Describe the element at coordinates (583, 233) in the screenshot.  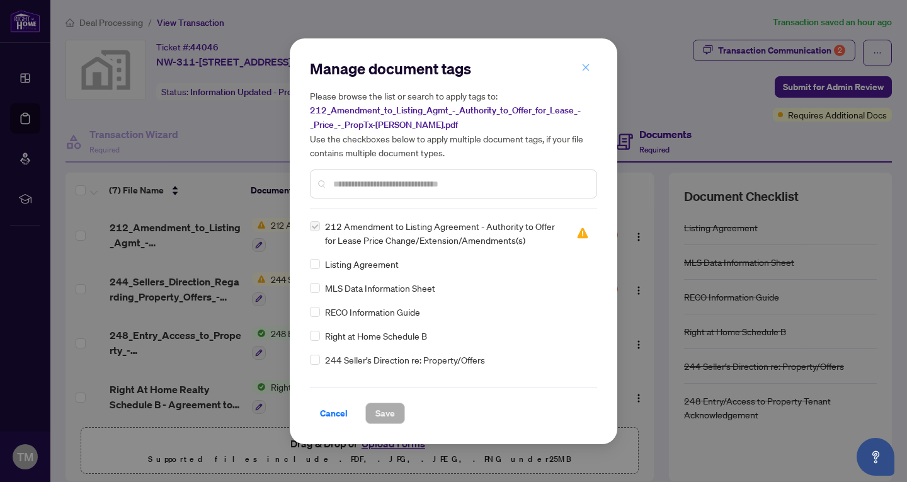
I see `img: status` at that location.